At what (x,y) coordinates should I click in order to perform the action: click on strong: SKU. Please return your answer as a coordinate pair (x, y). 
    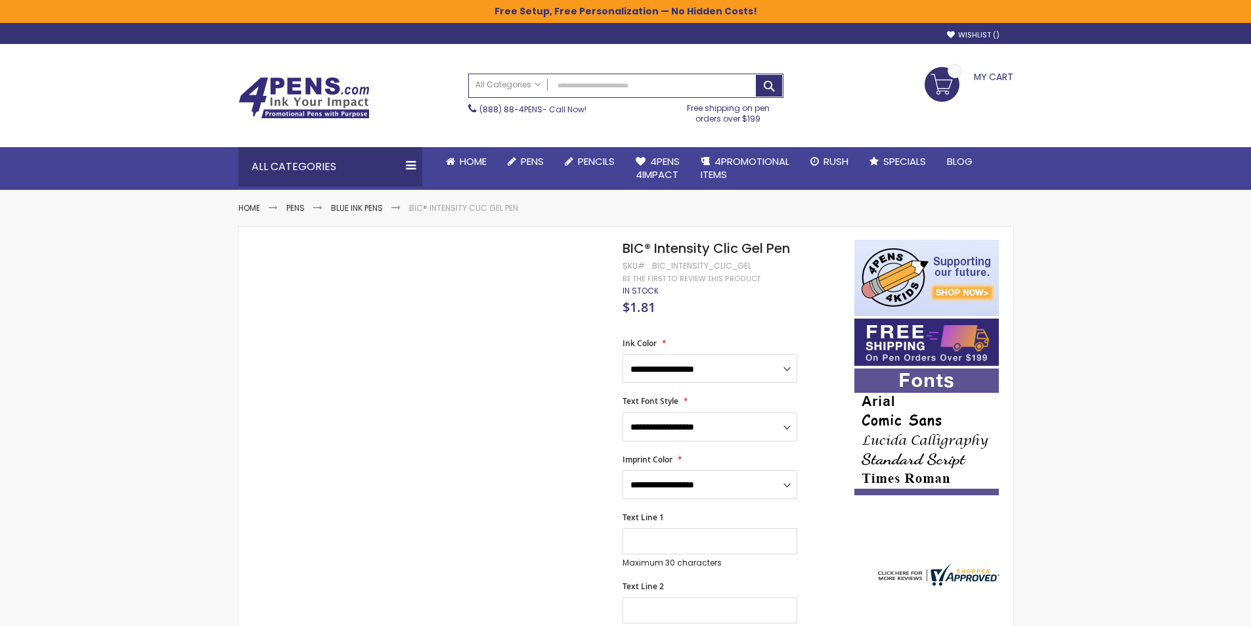
    Looking at the image, I should click on (634, 265).